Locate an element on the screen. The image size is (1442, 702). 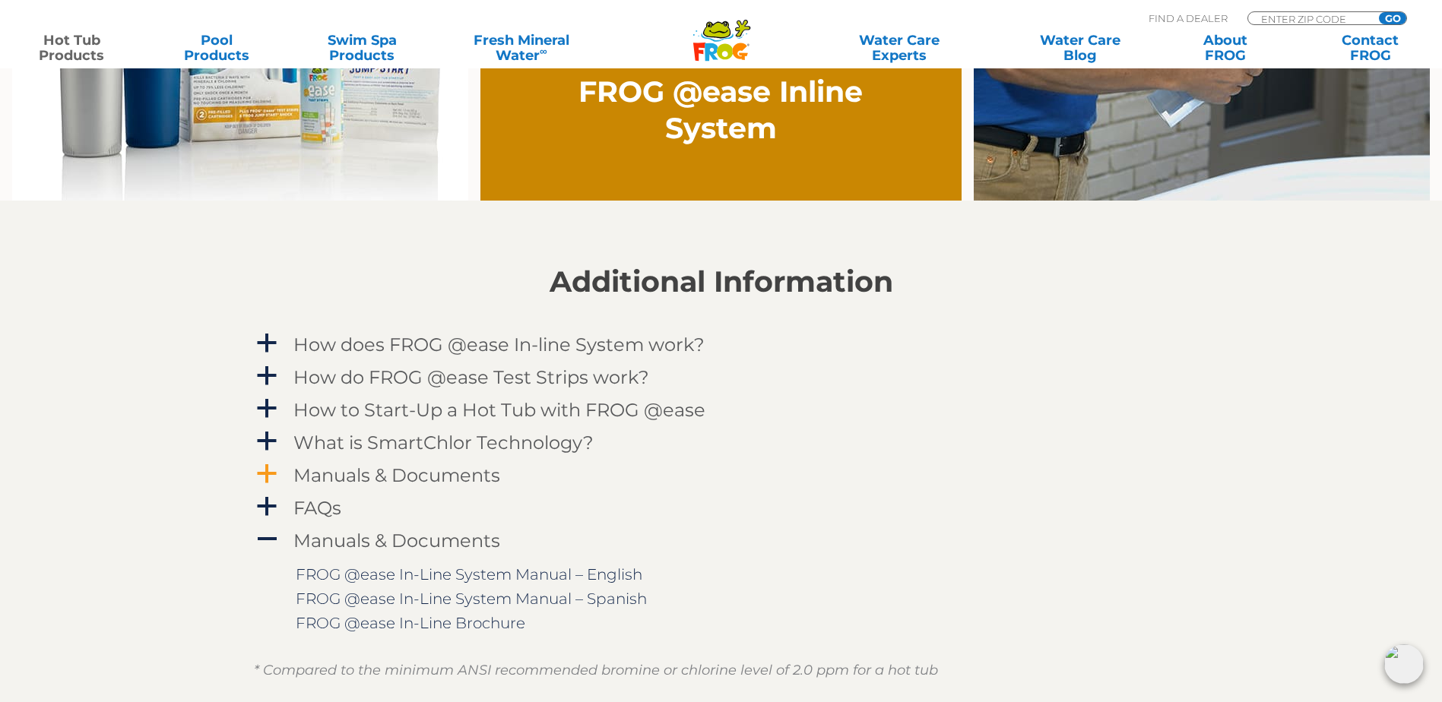
a: Fresh MineralWater∞ is located at coordinates (522, 48).